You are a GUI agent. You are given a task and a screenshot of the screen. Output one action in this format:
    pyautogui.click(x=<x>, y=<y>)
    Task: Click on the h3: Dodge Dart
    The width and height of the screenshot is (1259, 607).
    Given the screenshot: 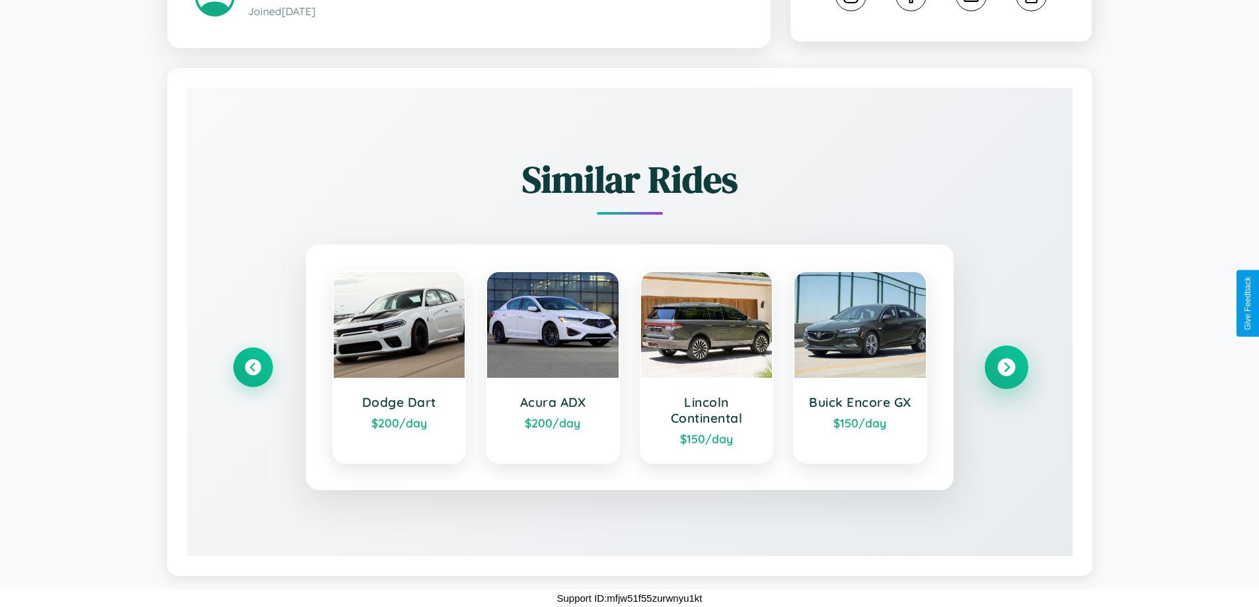 What is the action you would take?
    pyautogui.click(x=399, y=403)
    